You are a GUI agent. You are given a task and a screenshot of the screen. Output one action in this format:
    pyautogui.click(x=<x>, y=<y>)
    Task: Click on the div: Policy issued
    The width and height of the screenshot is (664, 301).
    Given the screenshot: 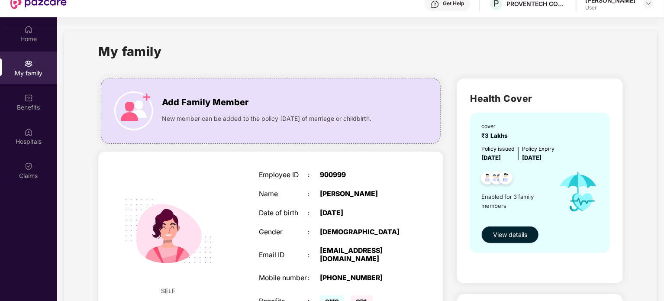 What is the action you would take?
    pyautogui.click(x=498, y=149)
    